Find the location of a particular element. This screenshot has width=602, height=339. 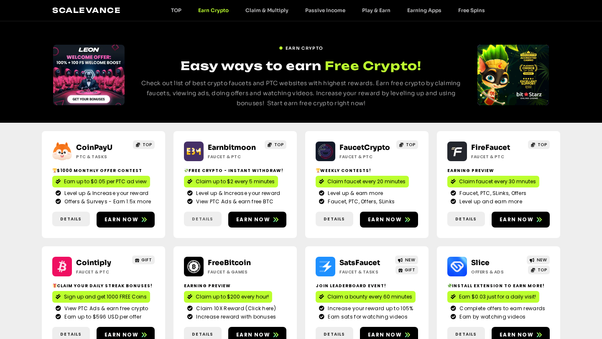

a: FaucetCrypto is located at coordinates (364, 148).